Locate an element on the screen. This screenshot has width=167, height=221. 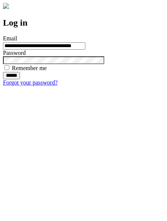
label: Remember me is located at coordinates (29, 68).